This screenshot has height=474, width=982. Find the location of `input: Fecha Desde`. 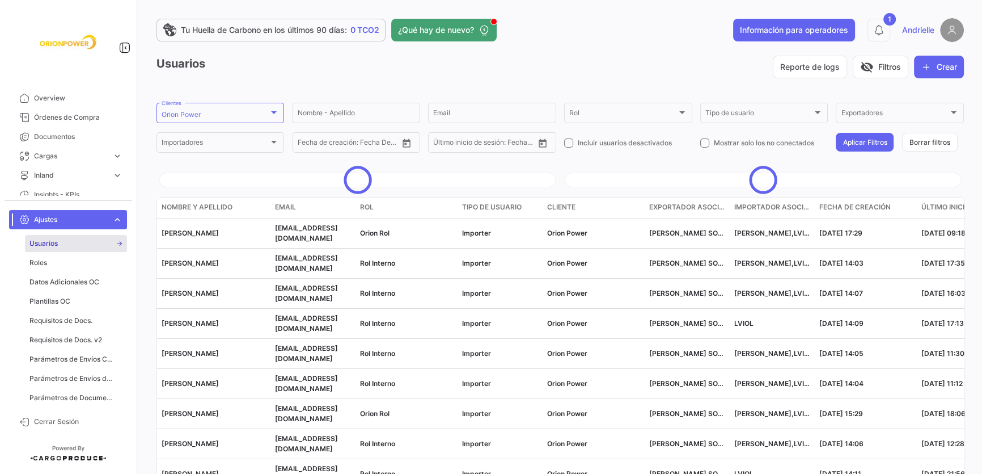

input: Fecha Desde is located at coordinates (454, 144).